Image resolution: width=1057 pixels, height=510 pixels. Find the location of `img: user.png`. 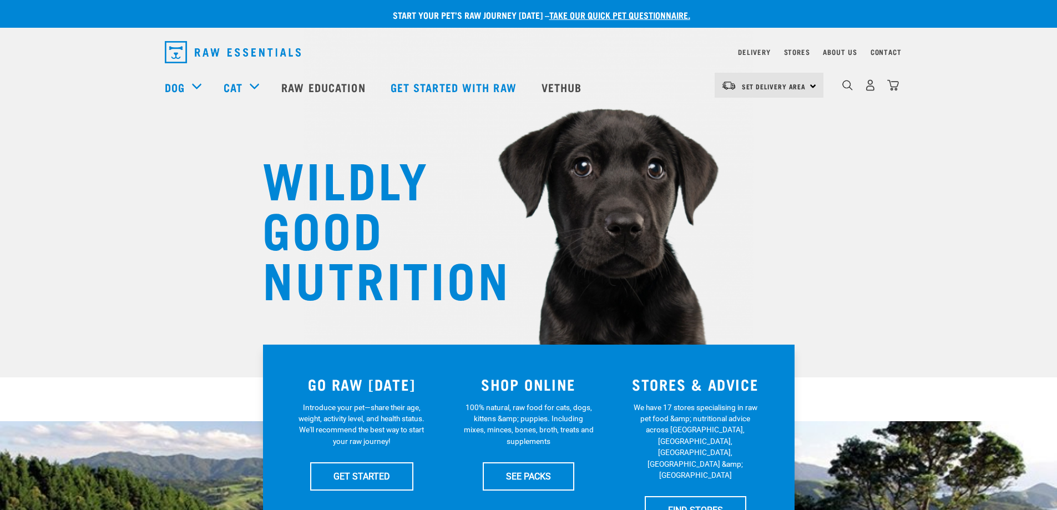

img: user.png is located at coordinates (870, 85).